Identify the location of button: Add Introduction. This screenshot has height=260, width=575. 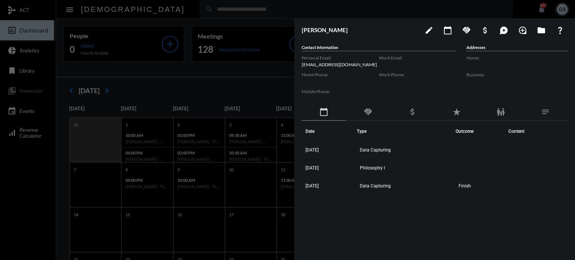
(523, 30).